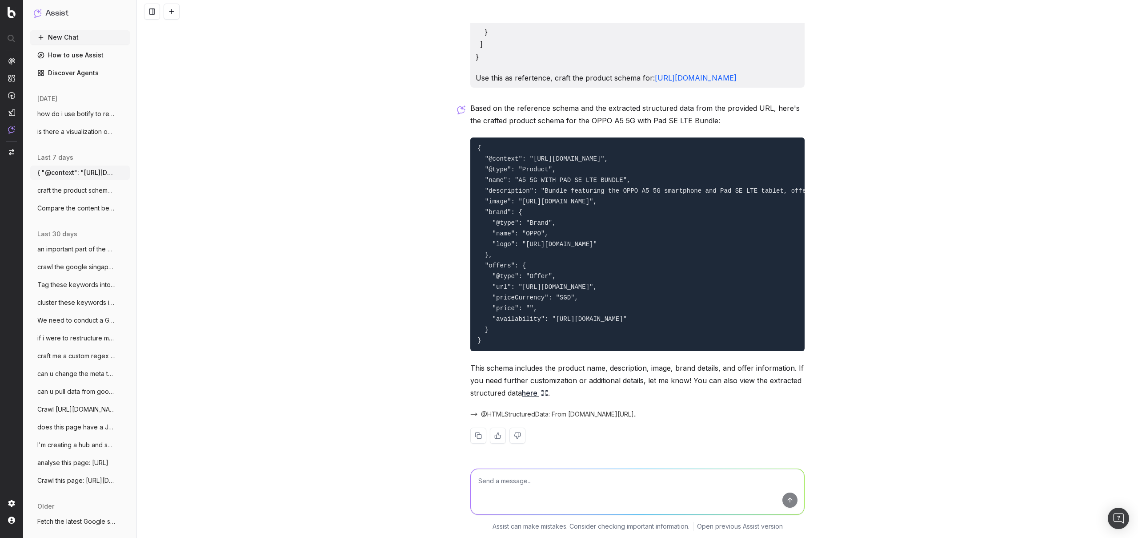 This screenshot has height=538, width=1138. I want to click on span: last 7 days, so click(55, 157).